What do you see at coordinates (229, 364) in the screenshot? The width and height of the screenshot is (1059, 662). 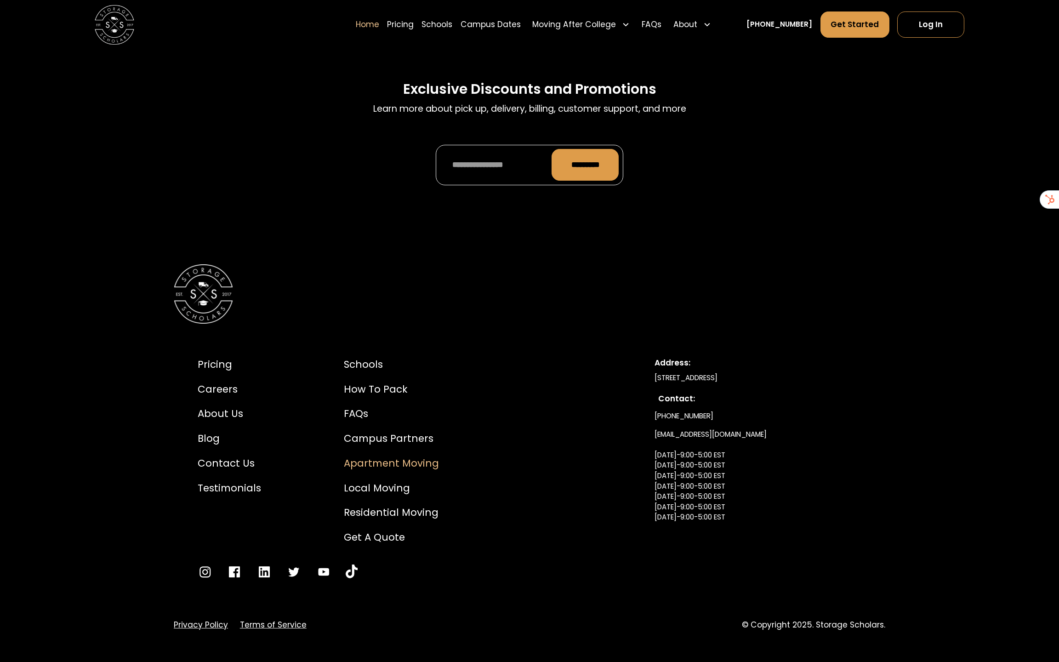 I see `div: Pricing` at bounding box center [229, 364].